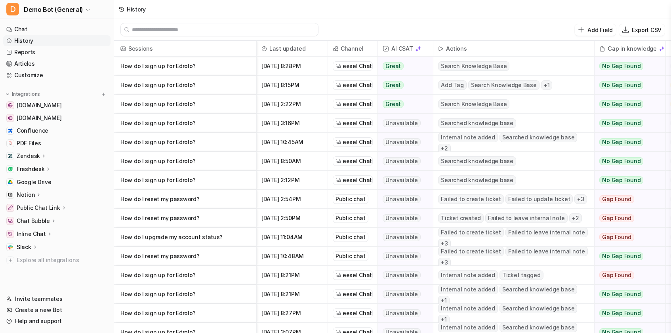 The image size is (671, 333). What do you see at coordinates (477, 161) in the screenshot?
I see `span: Searched knowledge base` at bounding box center [477, 161].